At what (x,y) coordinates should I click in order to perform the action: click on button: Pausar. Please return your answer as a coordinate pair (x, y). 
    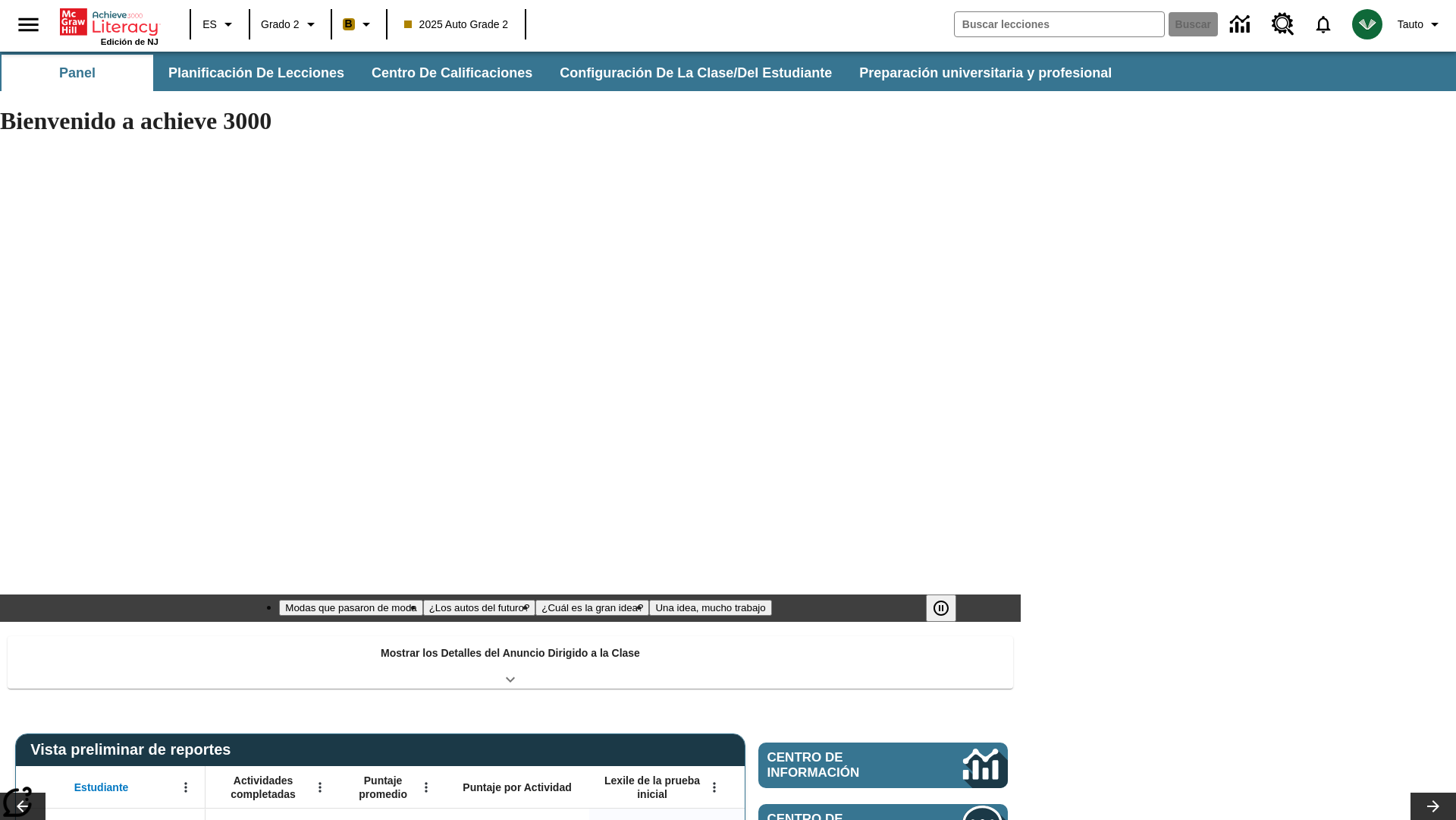
    Looking at the image, I should click on (941, 608).